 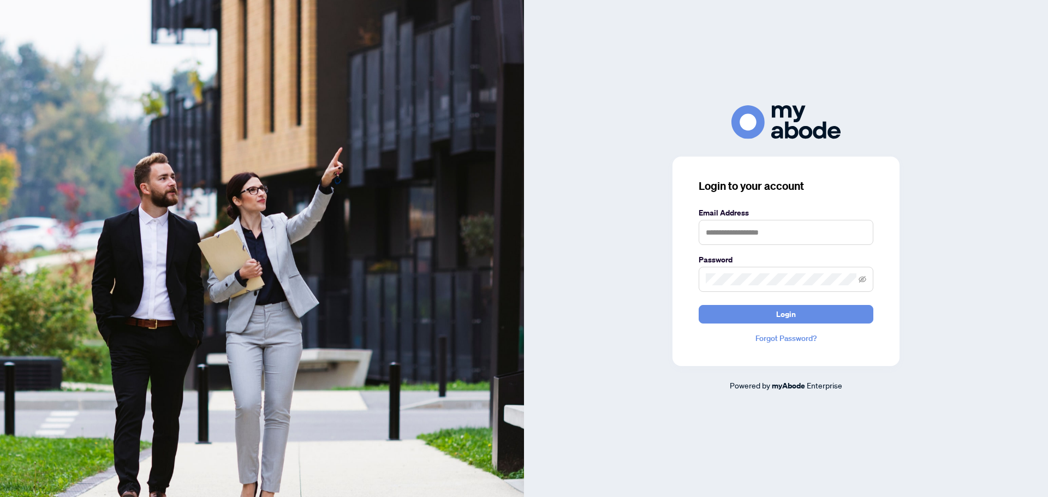 I want to click on button: Login, so click(x=786, y=315).